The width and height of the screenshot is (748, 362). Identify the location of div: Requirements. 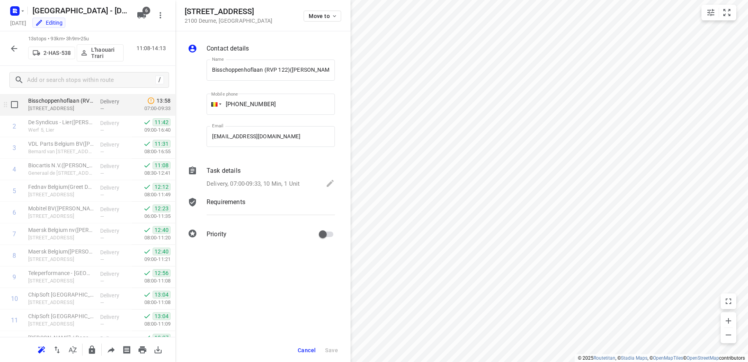
(261, 209).